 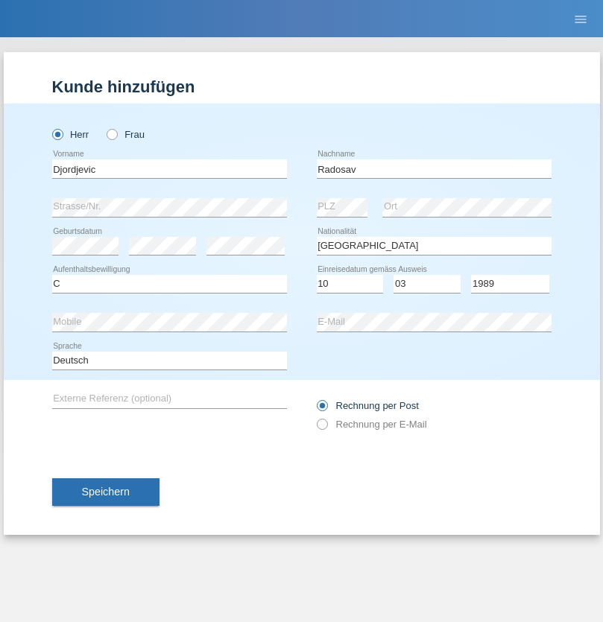 What do you see at coordinates (580, 19) in the screenshot?
I see `a: menu` at bounding box center [580, 19].